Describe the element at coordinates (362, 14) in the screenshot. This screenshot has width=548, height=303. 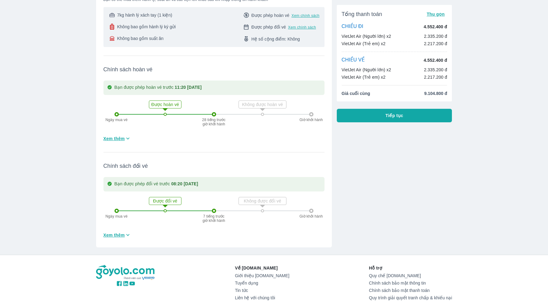
I see `span: Tổng thanh toán` at that location.